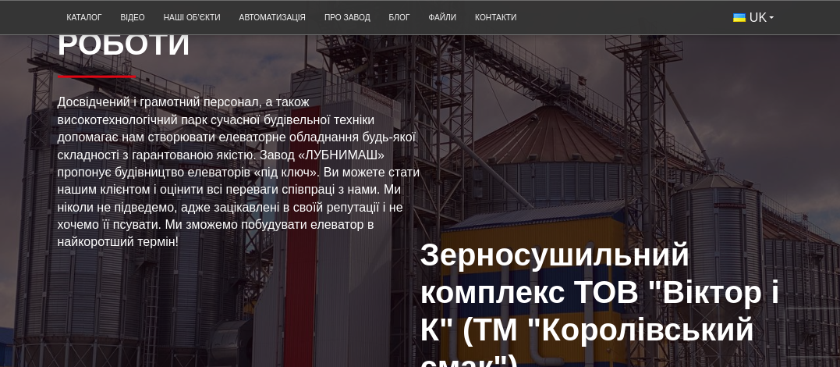  Describe the element at coordinates (239, 172) in the screenshot. I see `span: Досвідчений і грамотний персонал, а також високотехнологічний парк сучасної будівельної техніки д...` at that location.